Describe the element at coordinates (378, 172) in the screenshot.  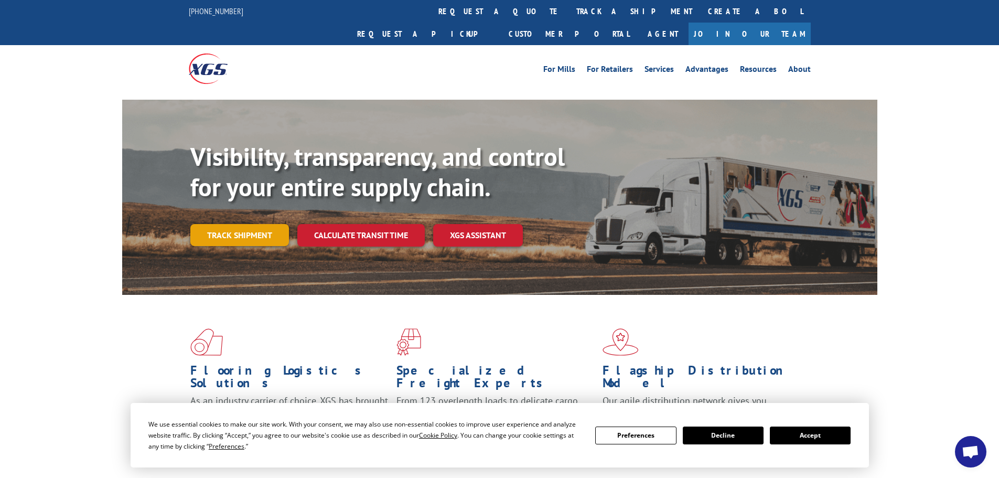
I see `b: Visibility, transparency, and control for your entire supply chain.` at that location.